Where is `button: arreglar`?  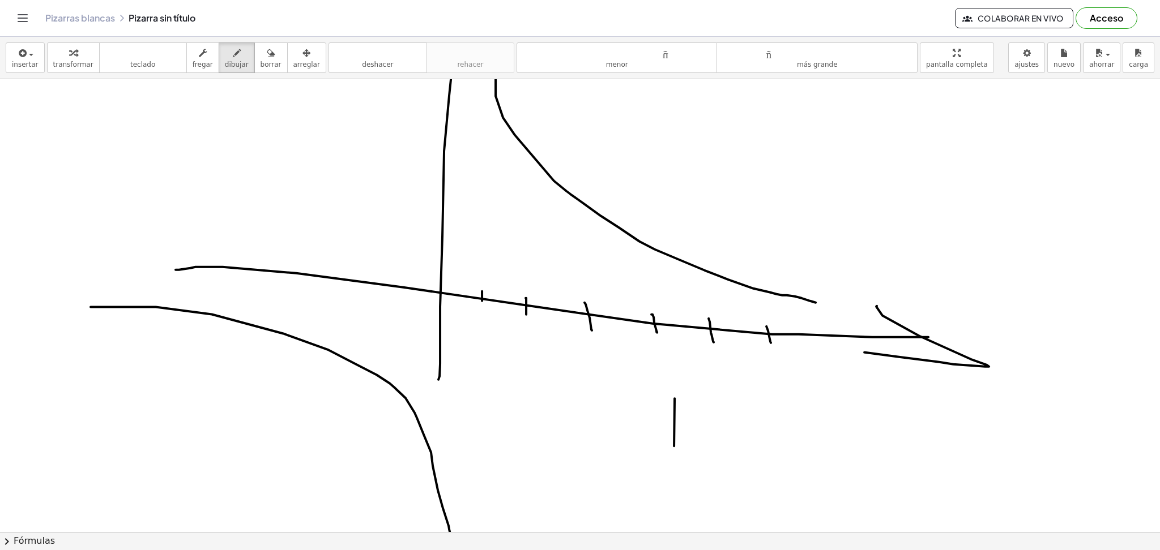 button: arreglar is located at coordinates (306, 58).